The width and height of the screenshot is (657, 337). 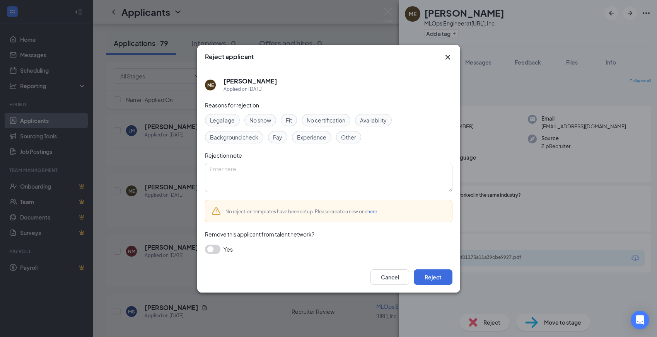 What do you see at coordinates (302, 212) in the screenshot?
I see `span: No rejection templates have been setup. Please create a new one .` at bounding box center [302, 212].